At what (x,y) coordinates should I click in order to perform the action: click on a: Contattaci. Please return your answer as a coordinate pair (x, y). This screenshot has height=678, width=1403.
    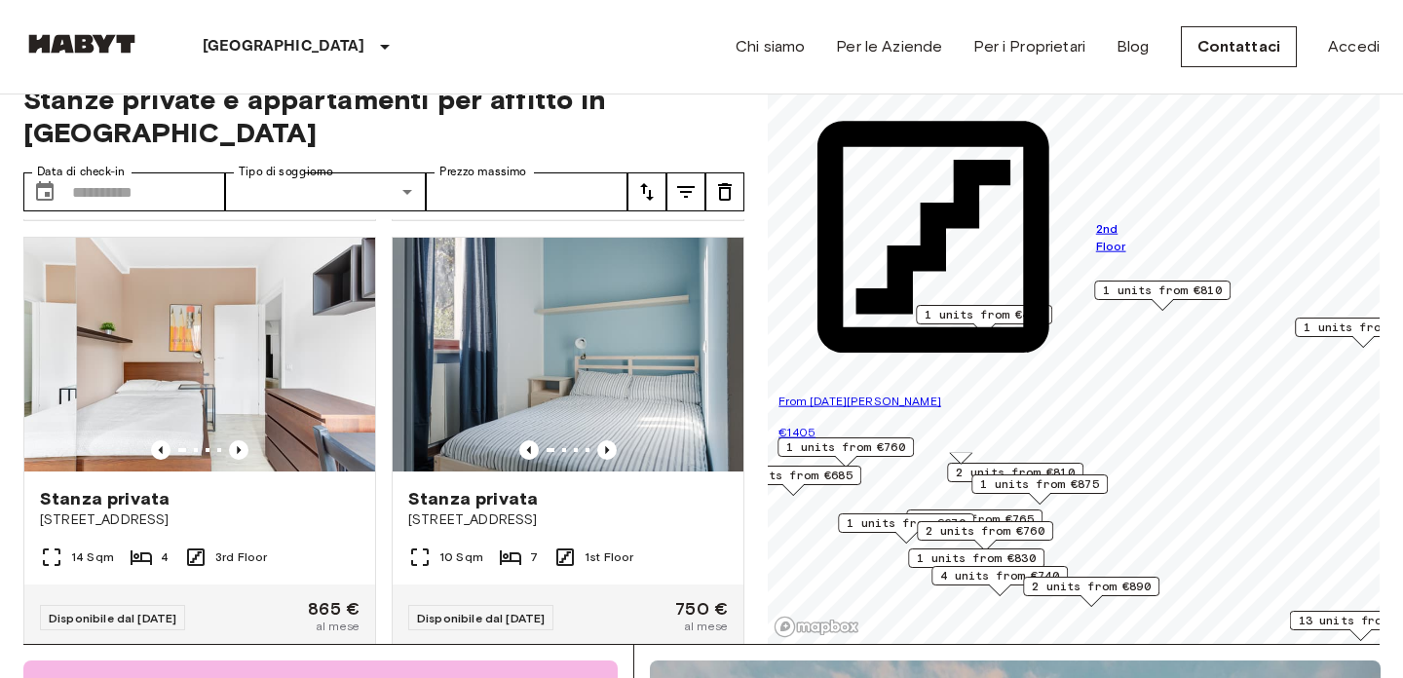
    Looking at the image, I should click on (1239, 47).